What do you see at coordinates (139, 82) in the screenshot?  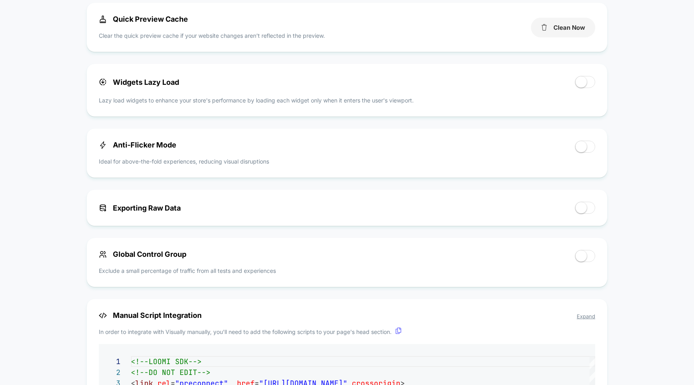 I see `span: Widgets Lazy Load` at bounding box center [139, 82].